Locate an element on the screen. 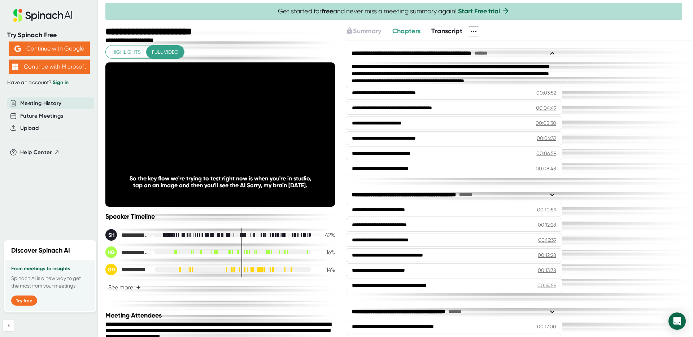 This screenshot has width=693, height=337. p: Spinach AI is a new way to get the most from your meetings is located at coordinates (50, 282).